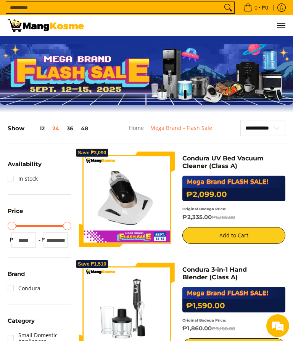 The height and width of the screenshot is (341, 293). I want to click on a: Mega Brand - Flash Sale, so click(181, 128).